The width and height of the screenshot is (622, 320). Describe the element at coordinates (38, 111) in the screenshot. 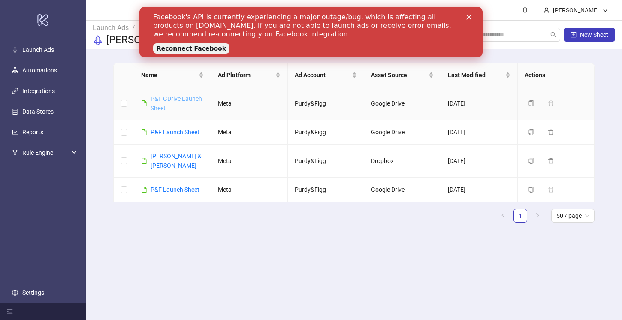

I see `a: Data Stores` at that location.